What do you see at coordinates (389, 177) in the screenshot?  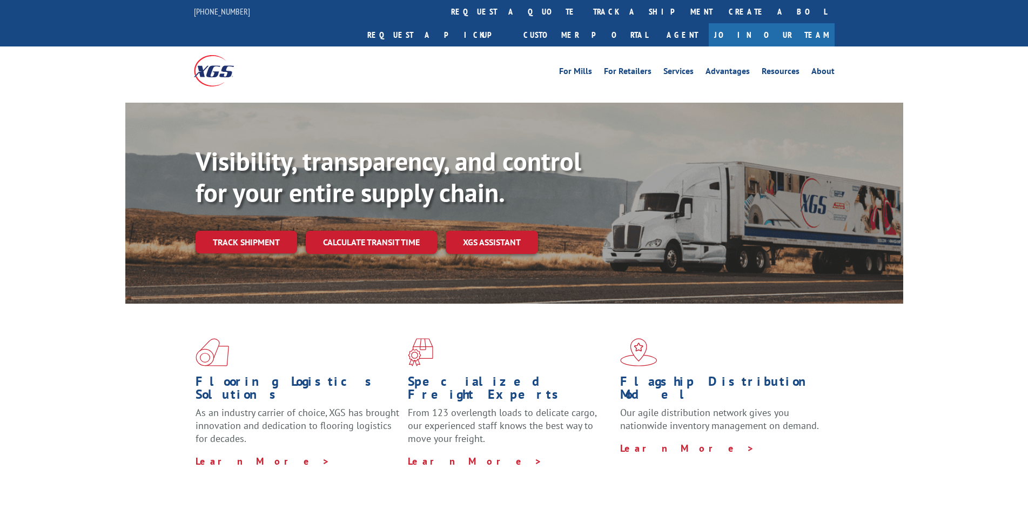 I see `b: Visibility, transparency, and control for your entire supply chain.` at bounding box center [389, 177].